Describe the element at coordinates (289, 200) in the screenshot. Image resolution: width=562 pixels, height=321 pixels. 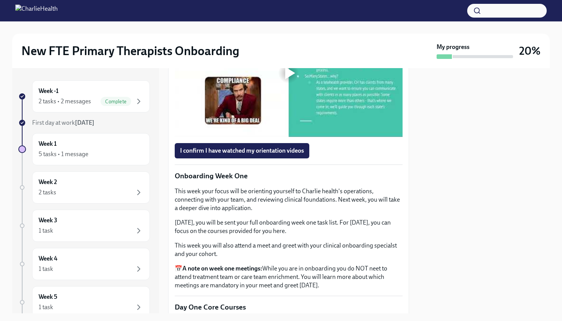
I see `p: This week your focus will be orienting yourself to Charlie health's operations, connecting with y...` at that location.